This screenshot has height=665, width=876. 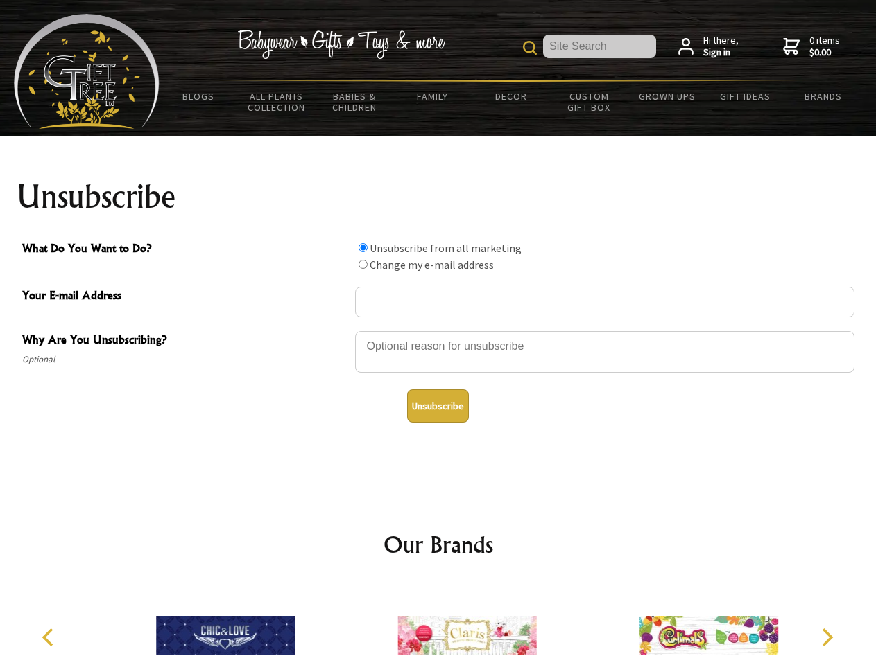 I want to click on span: 0 items, so click(x=824, y=46).